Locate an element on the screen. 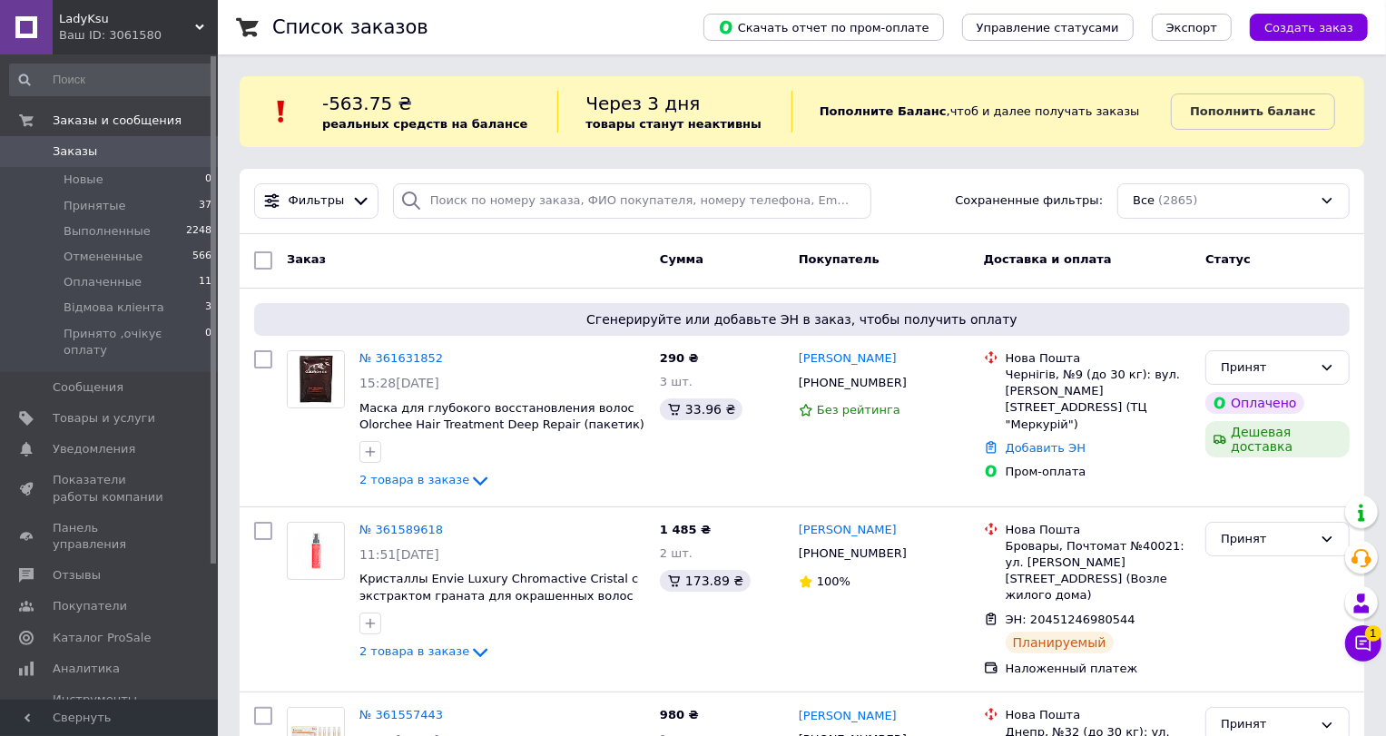  span: 566 is located at coordinates (201, 257).